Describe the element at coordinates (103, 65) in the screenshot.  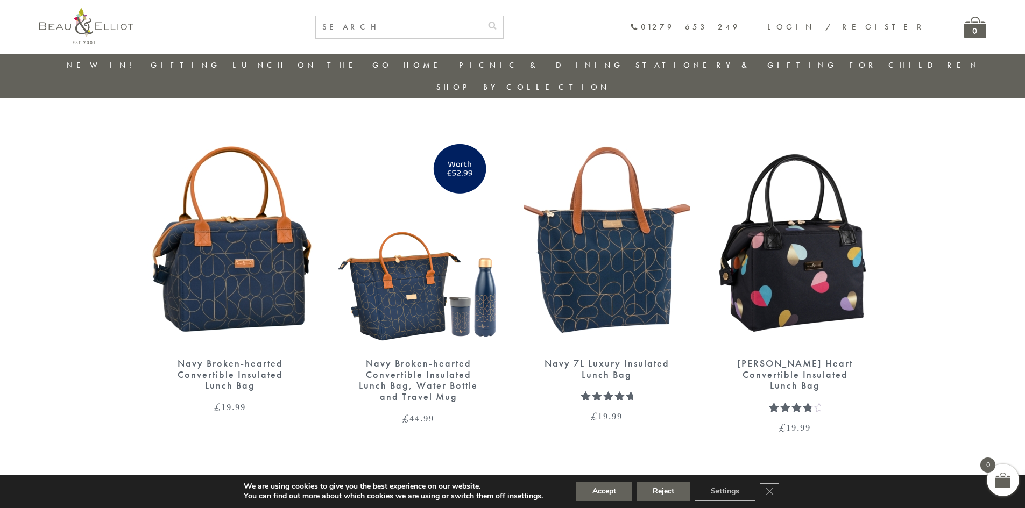
I see `a: New in!` at that location.